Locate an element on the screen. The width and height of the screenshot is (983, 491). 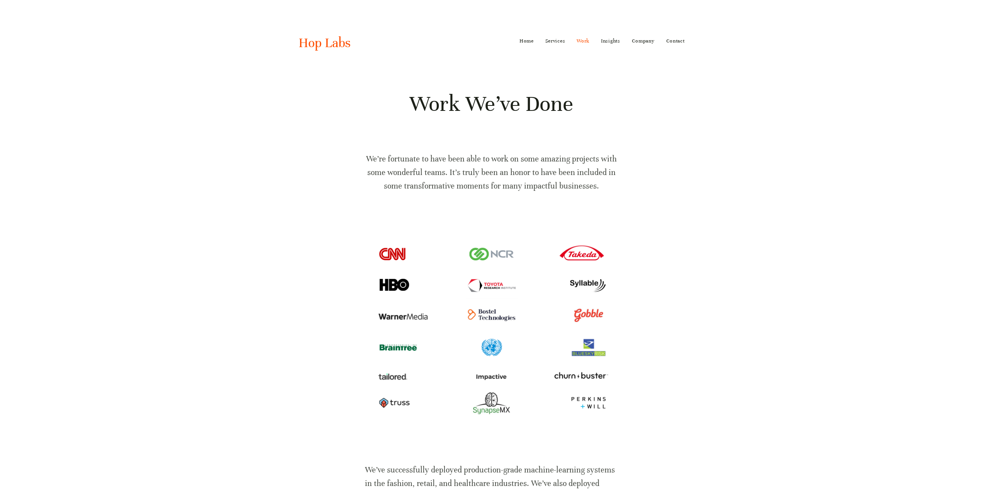
a: Hop Labs is located at coordinates (324, 43).